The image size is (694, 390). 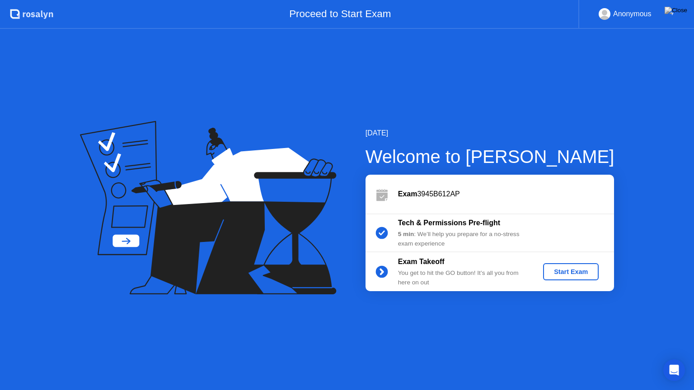 I want to click on div: 3945B612AP, so click(x=506, y=194).